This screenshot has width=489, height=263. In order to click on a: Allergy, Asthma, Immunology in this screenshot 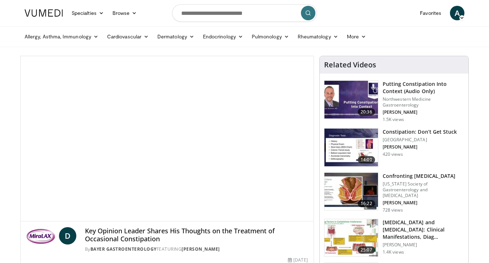, I will do `click(61, 37)`.